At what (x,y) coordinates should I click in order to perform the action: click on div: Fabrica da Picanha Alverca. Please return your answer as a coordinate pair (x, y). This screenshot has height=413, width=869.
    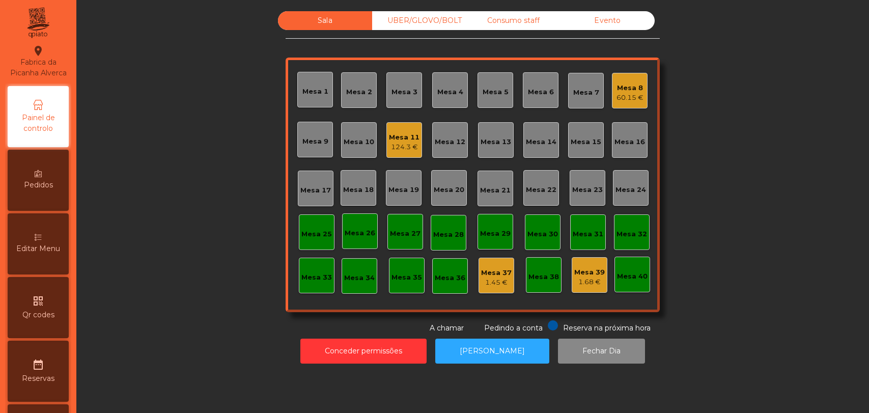
    Looking at the image, I should click on (38, 62).